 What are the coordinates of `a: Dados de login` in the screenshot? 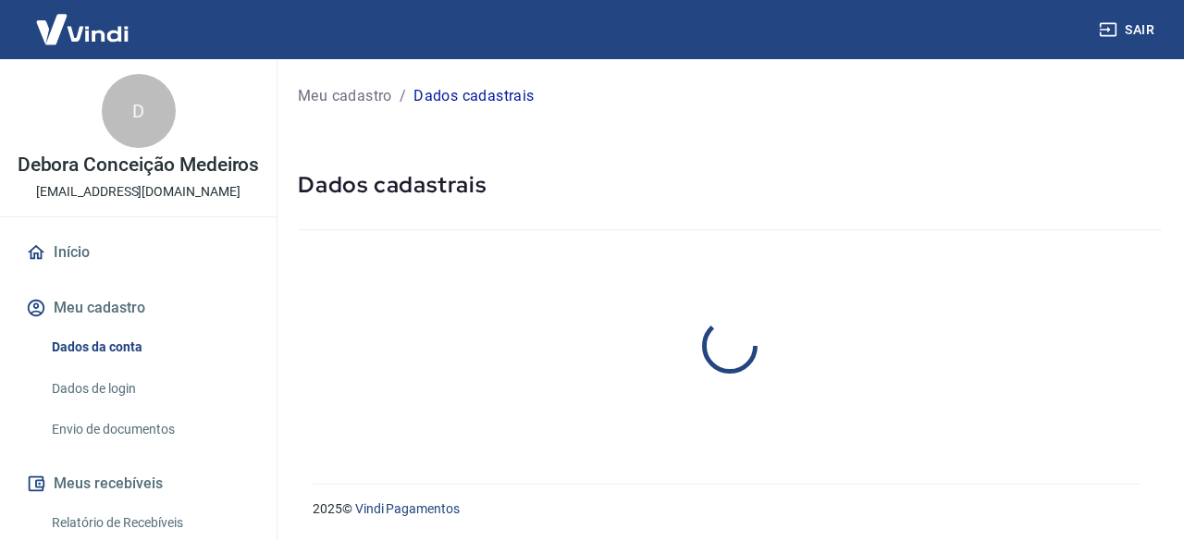 It's located at (149, 389).